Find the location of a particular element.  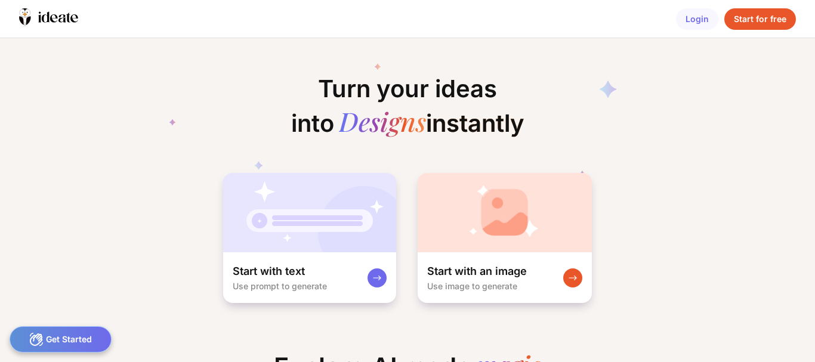

div: Use image to generate is located at coordinates (472, 286).